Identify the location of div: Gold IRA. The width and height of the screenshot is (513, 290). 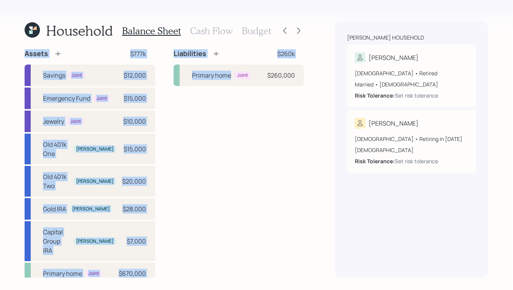
(55, 209).